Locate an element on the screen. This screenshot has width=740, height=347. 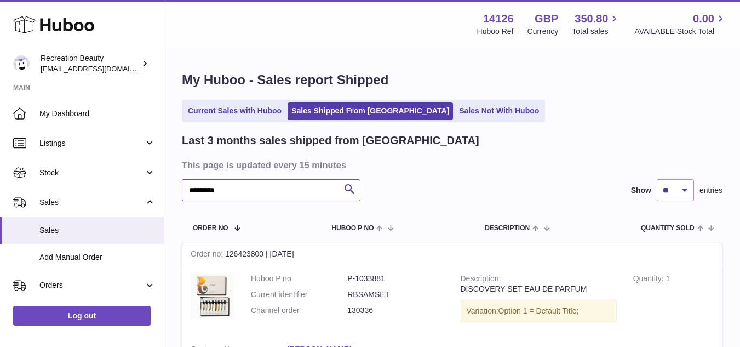
dd: RBSAMSET is located at coordinates (395, 294).